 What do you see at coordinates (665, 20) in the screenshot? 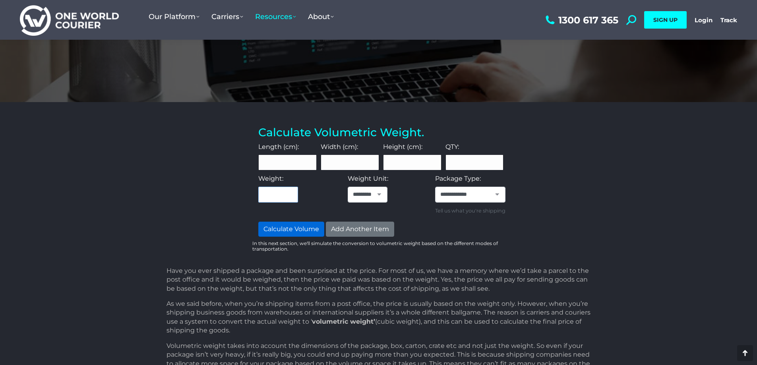
I see `a: SIGN UP` at bounding box center [665, 20].